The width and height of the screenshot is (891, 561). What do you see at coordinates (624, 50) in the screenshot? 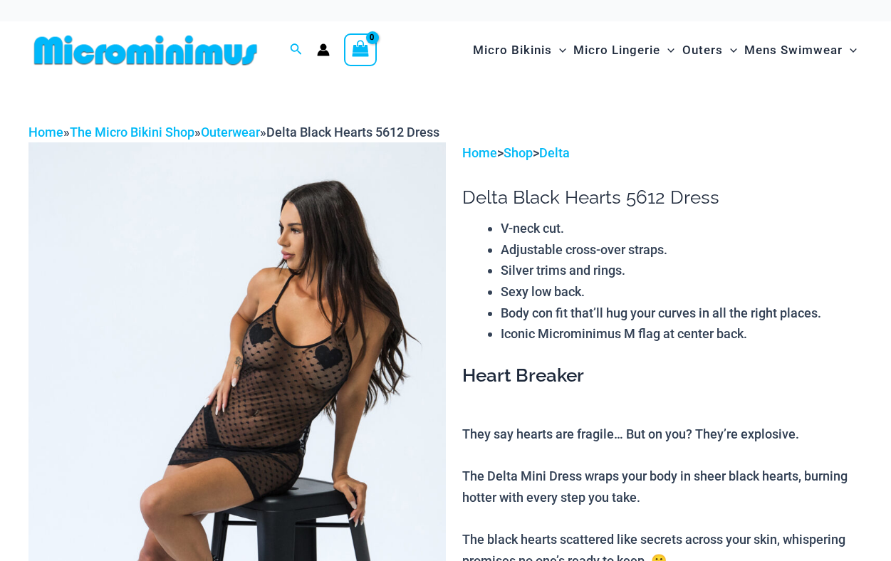
I see `a: Micro LingerieMenu ToggleMenu Toggle` at bounding box center [624, 50].